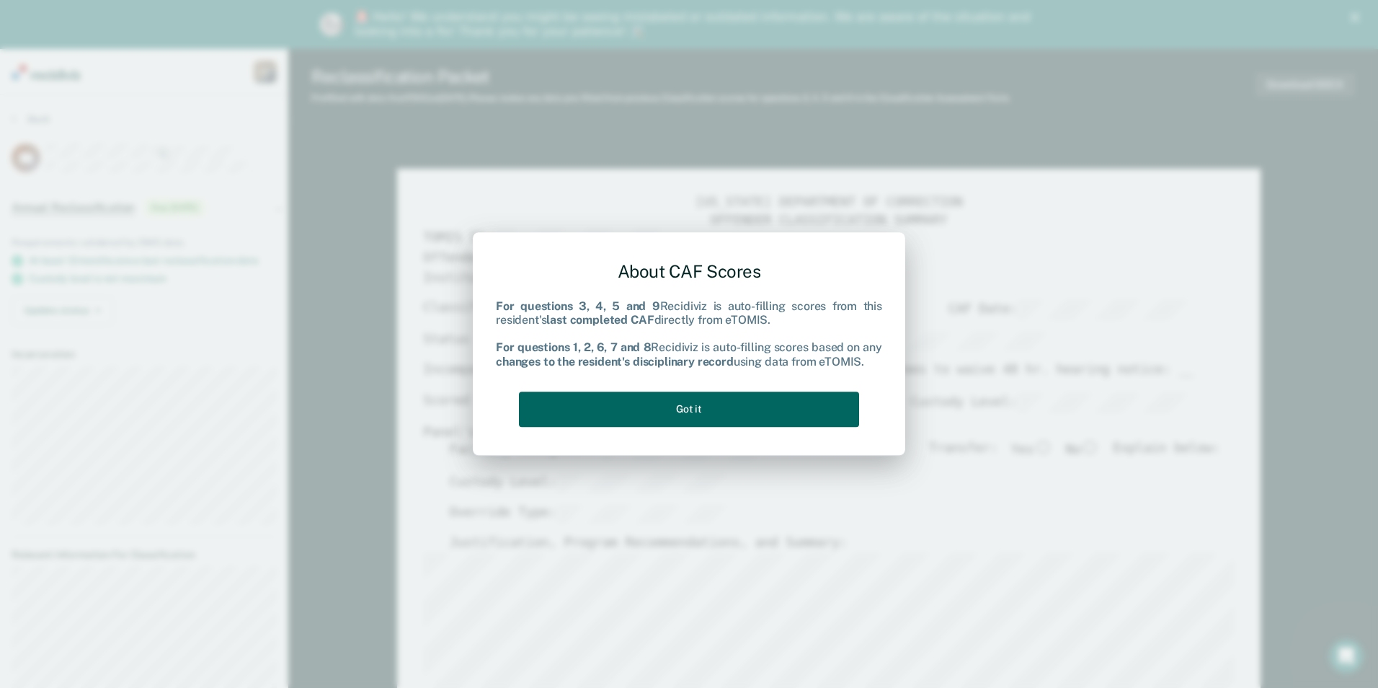 Image resolution: width=1378 pixels, height=688 pixels. What do you see at coordinates (573, 347) in the screenshot?
I see `b: For questions 1, 2, 6, 7 and 8` at bounding box center [573, 347].